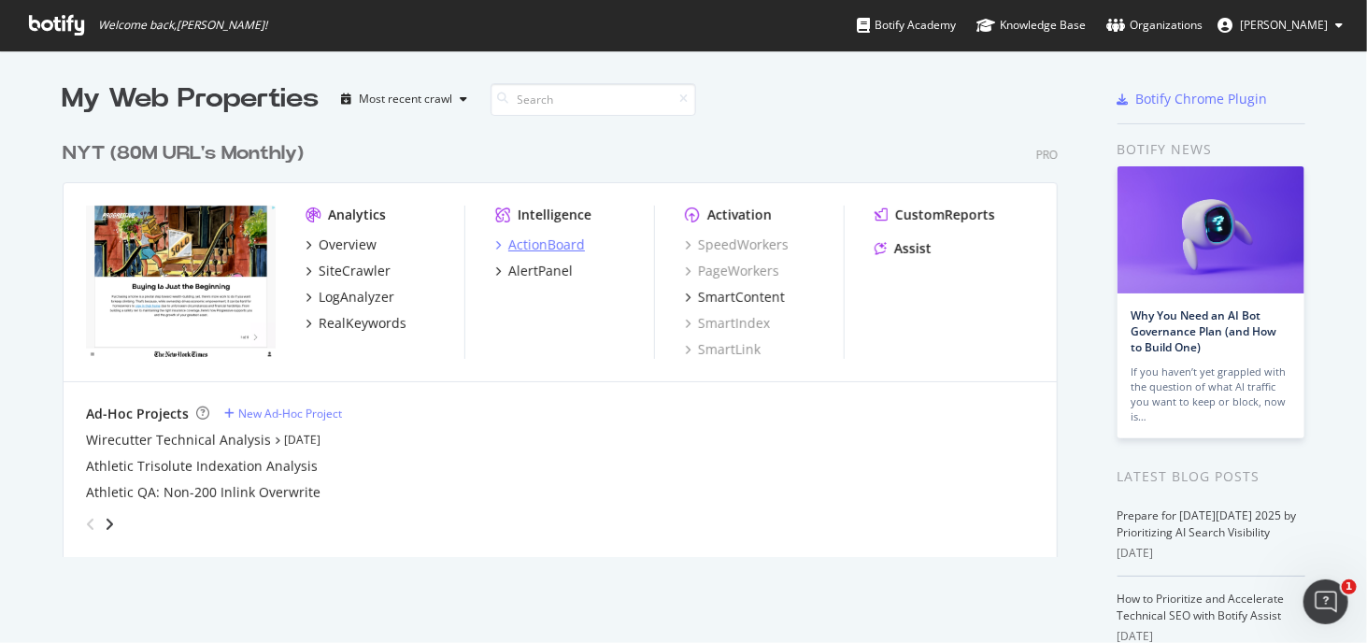 Image resolution: width=1367 pixels, height=643 pixels. Describe the element at coordinates (722, 349) in the screenshot. I see `a: SmartLink` at that location.